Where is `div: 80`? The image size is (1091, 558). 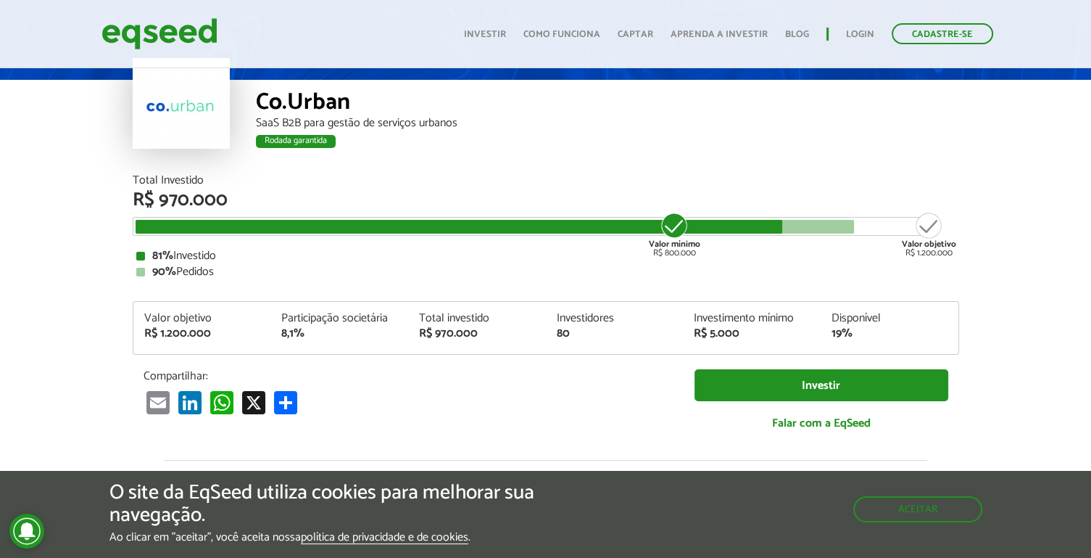
div: 80 is located at coordinates (614, 334).